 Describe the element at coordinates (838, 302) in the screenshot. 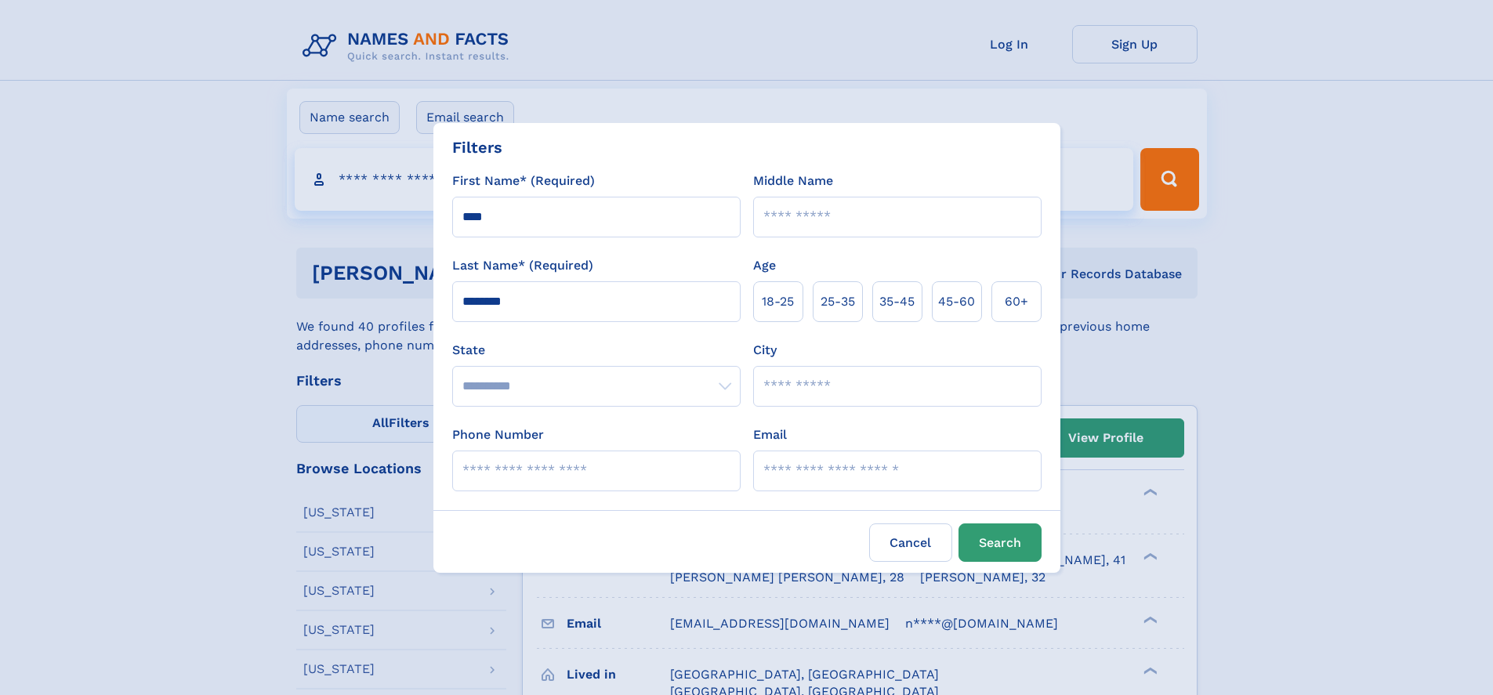

I see `span: 25‑35` at that location.